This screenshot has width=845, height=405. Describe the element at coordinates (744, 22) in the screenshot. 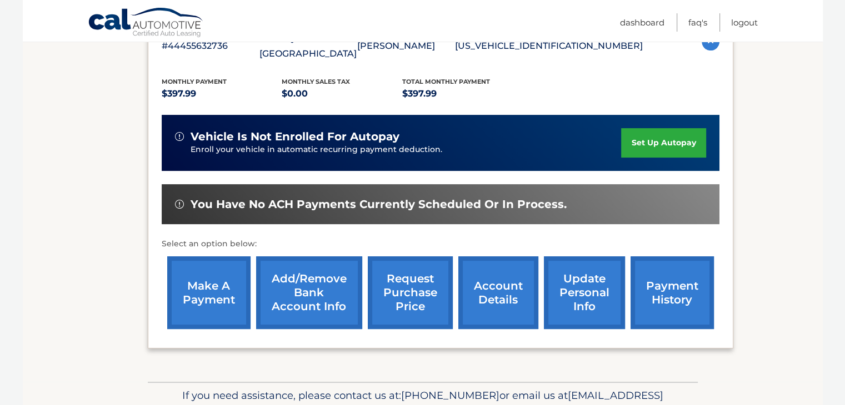

I see `a: Logout` at that location.